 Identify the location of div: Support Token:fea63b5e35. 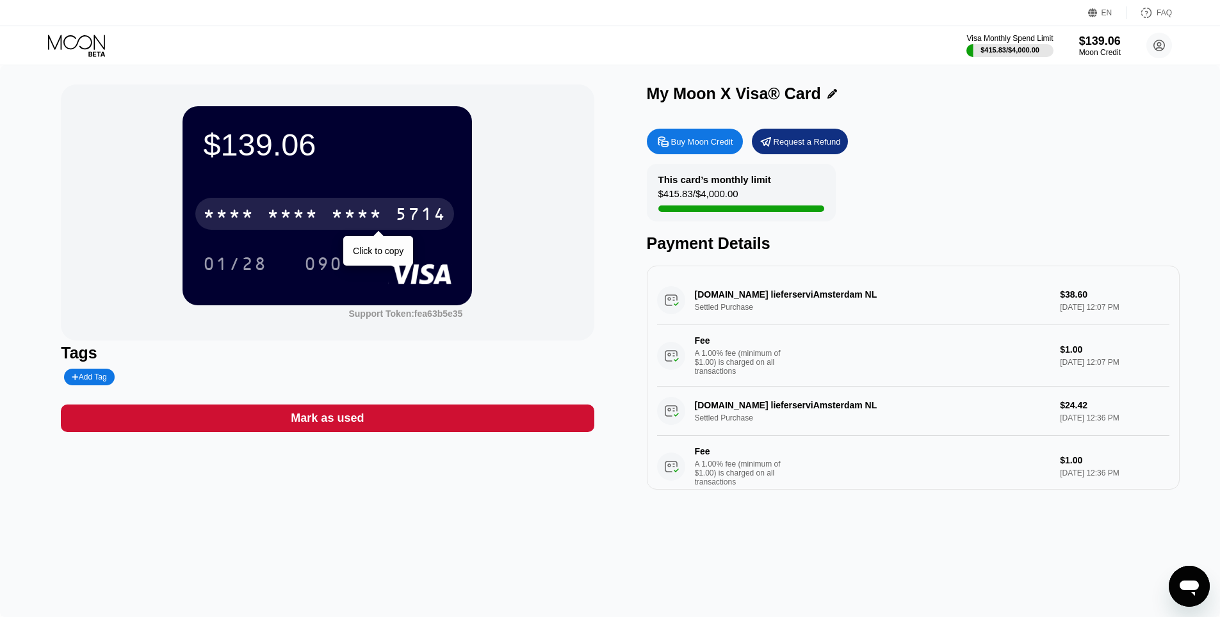
(405, 314).